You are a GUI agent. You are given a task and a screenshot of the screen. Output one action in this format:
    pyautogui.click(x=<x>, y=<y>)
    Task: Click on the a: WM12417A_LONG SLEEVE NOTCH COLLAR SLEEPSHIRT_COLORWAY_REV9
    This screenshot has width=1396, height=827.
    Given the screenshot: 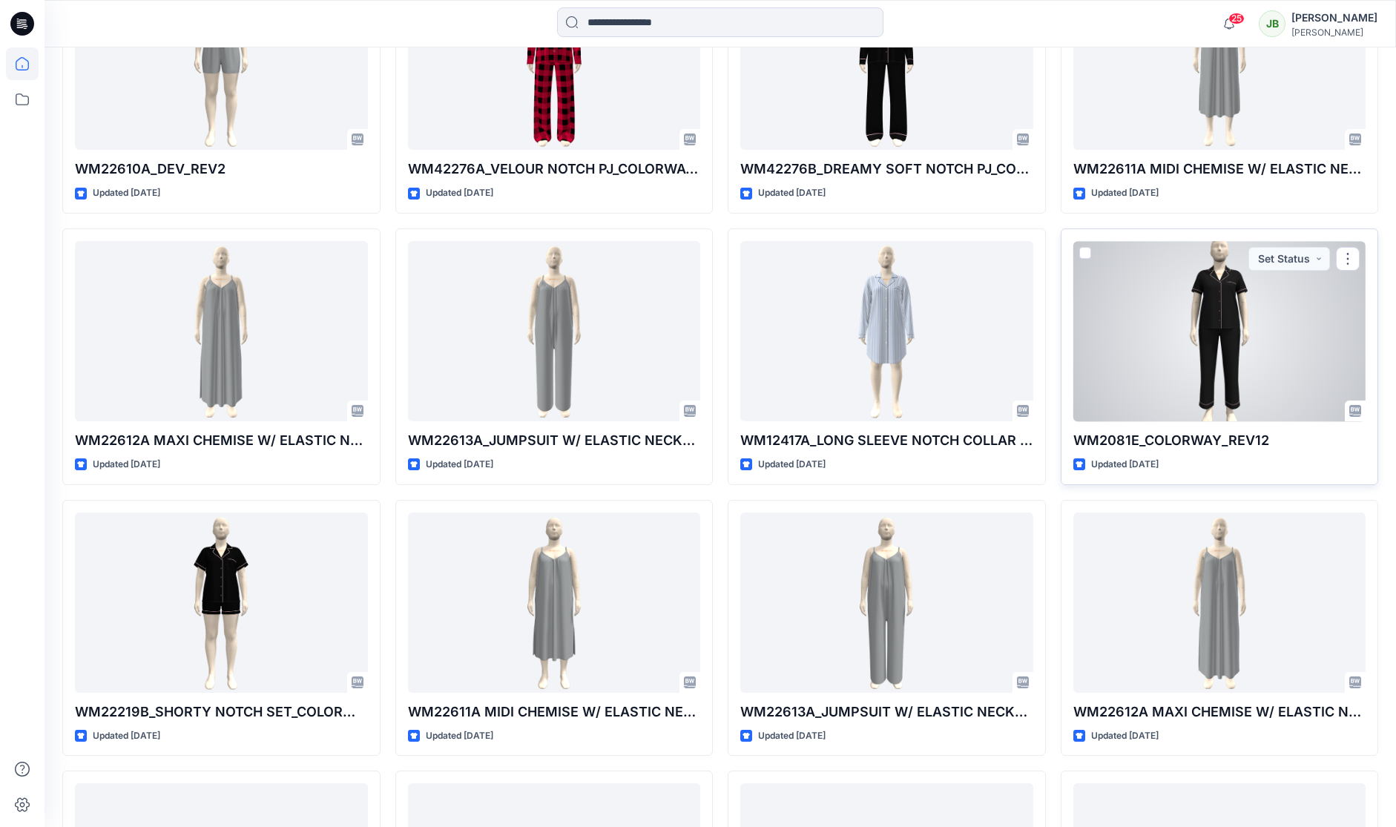 What is the action you would take?
    pyautogui.click(x=886, y=331)
    